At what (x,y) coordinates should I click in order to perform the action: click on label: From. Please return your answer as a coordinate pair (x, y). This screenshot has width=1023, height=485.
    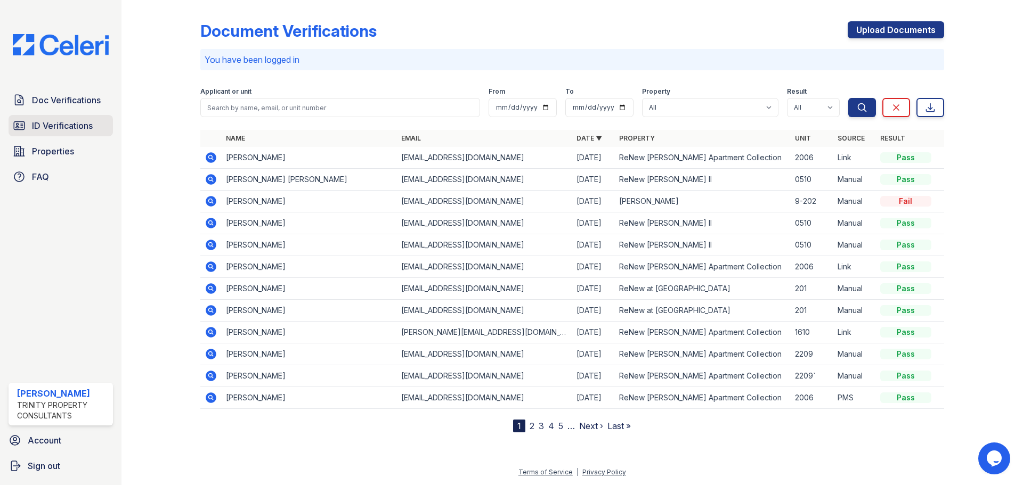
    Looking at the image, I should click on (496, 92).